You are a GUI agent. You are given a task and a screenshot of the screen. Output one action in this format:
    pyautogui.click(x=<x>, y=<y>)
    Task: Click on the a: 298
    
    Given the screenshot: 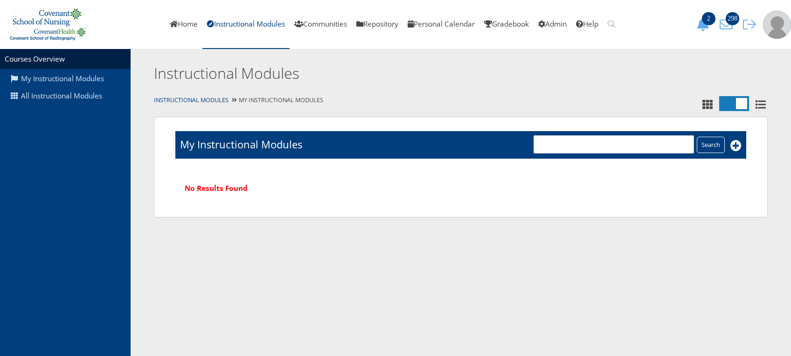 What is the action you would take?
    pyautogui.click(x=728, y=24)
    